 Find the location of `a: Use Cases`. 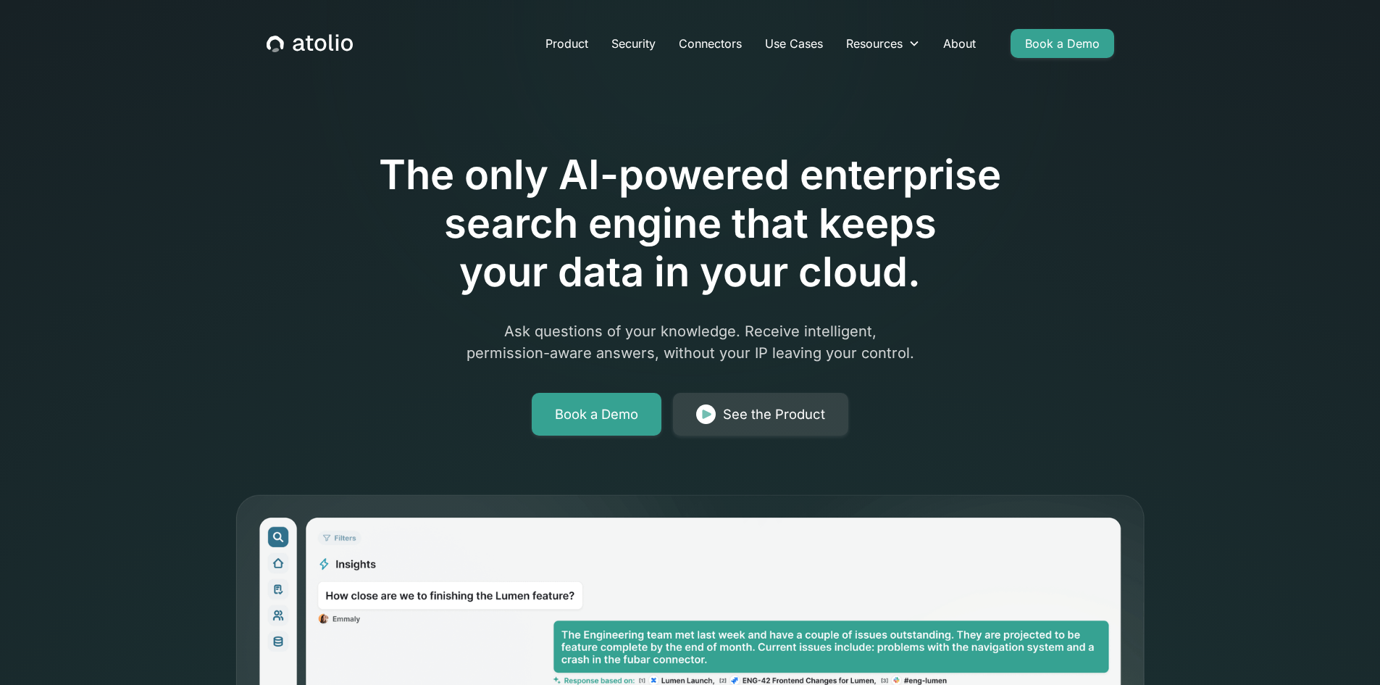

a: Use Cases is located at coordinates (794, 43).